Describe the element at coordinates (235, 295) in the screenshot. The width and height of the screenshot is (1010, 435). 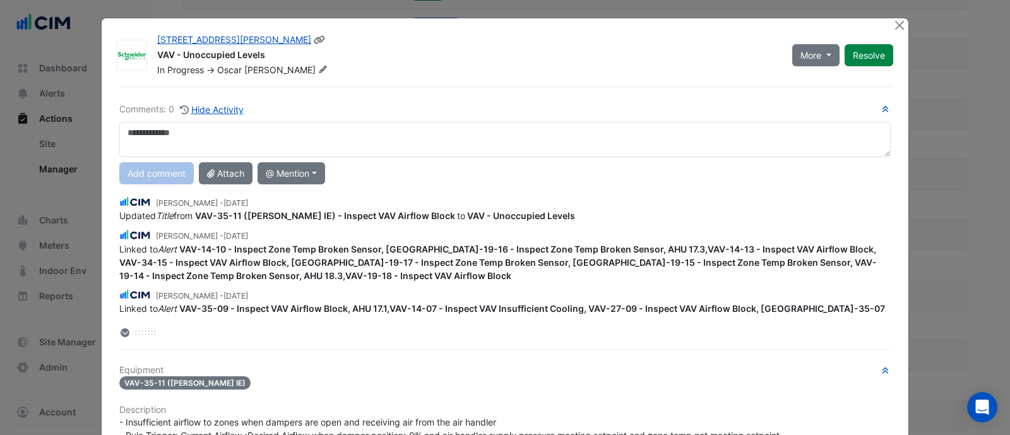
I see `span: 2025-07-04 14:50:08` at that location.